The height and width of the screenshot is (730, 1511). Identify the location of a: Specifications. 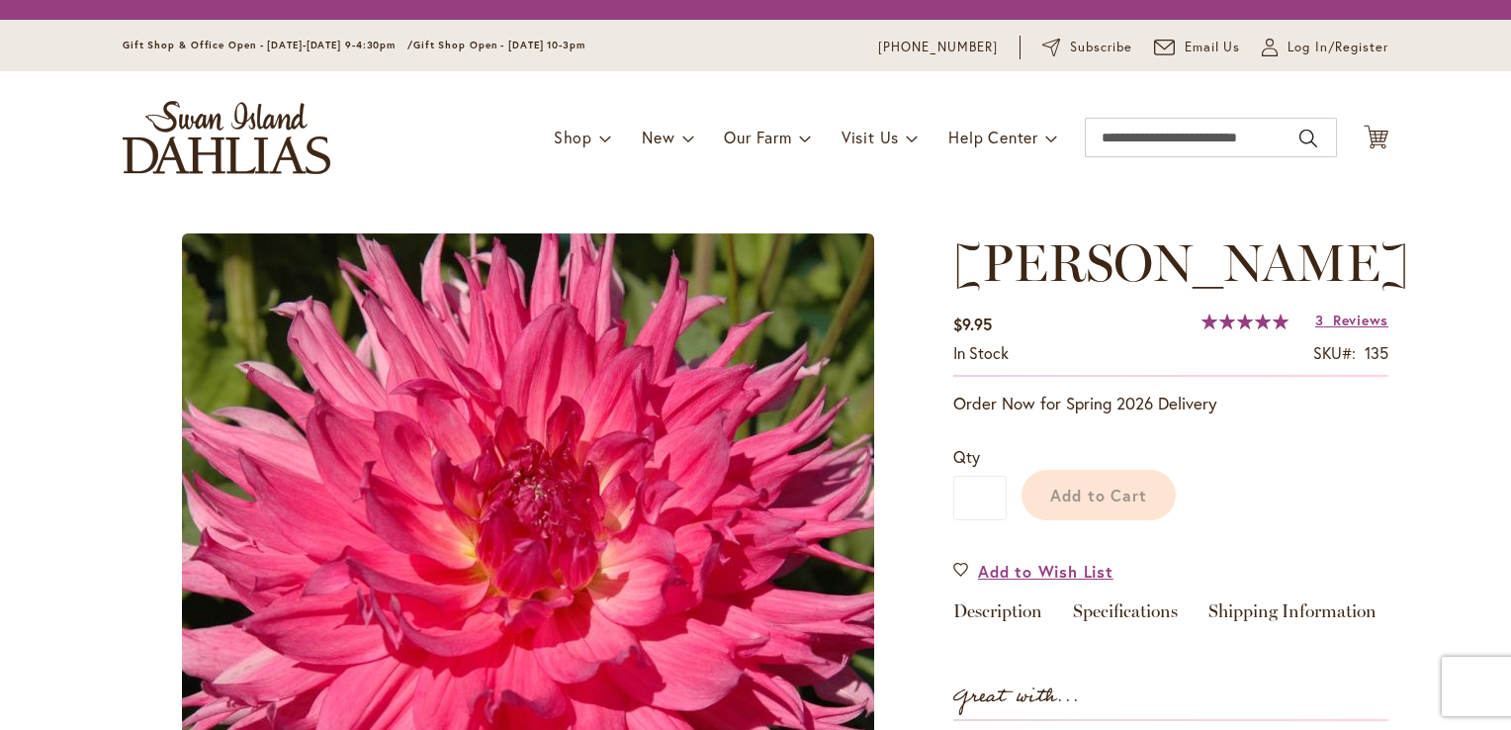
(1126, 616).